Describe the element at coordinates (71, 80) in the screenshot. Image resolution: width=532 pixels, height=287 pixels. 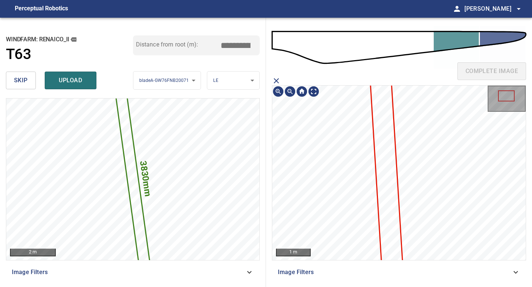
I see `button: upload` at that location.